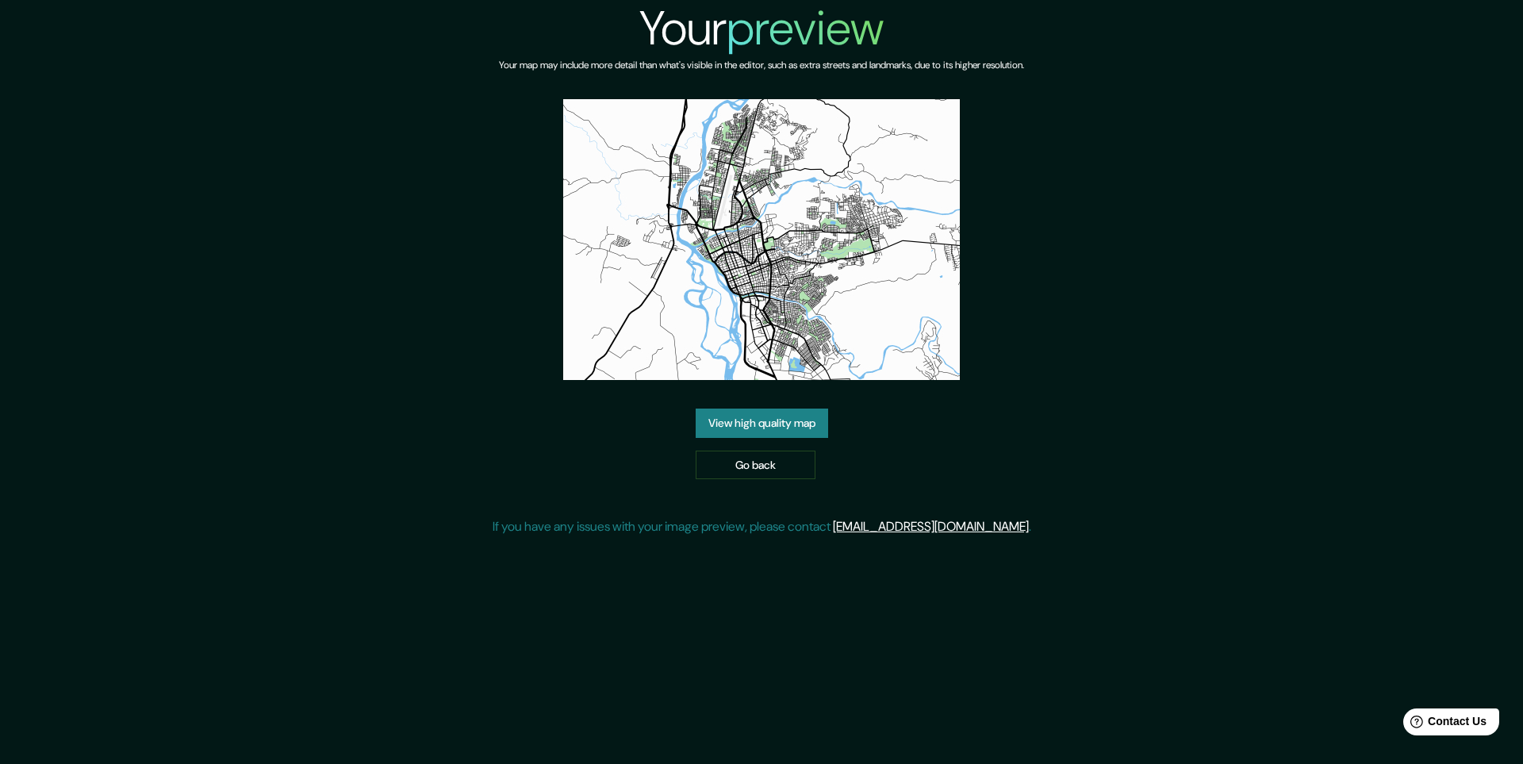 This screenshot has width=1523, height=764. What do you see at coordinates (75, 19) in the screenshot?
I see `span: Contact Us` at bounding box center [75, 19].